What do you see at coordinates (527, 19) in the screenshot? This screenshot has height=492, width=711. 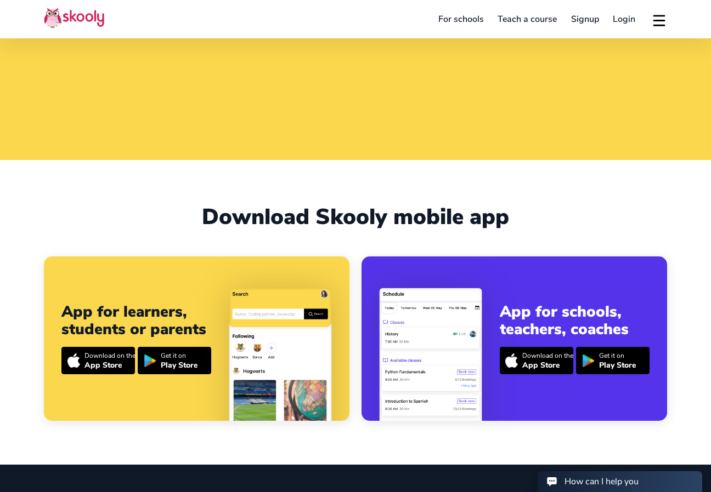 I see `a: Teach a course` at bounding box center [527, 19].